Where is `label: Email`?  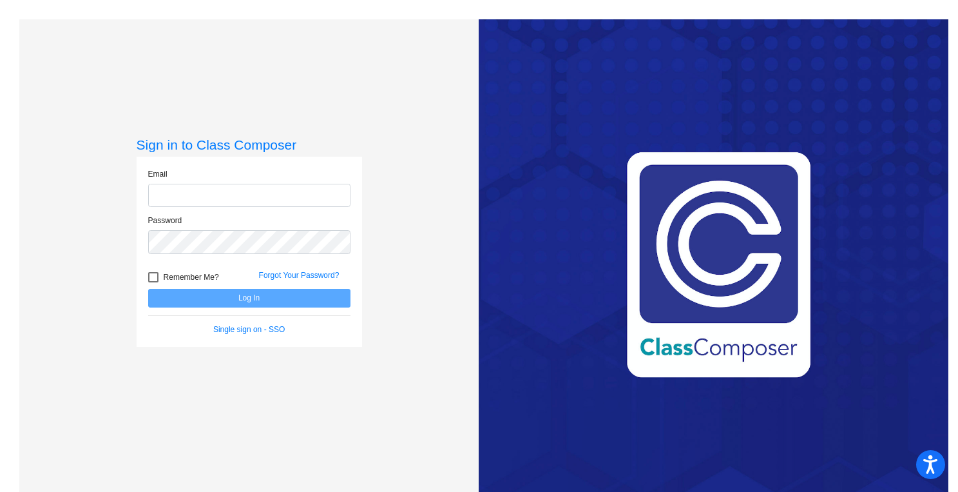 label: Email is located at coordinates (158, 174).